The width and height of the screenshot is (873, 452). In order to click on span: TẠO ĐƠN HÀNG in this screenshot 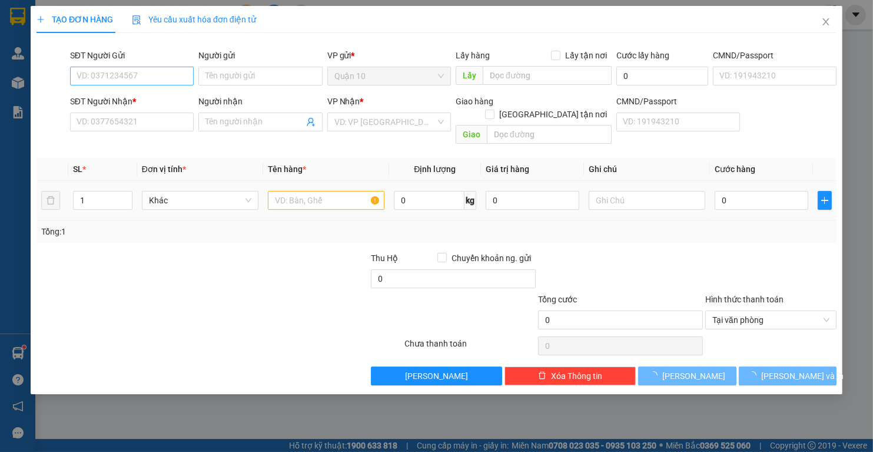, I will do `click(75, 19)`.